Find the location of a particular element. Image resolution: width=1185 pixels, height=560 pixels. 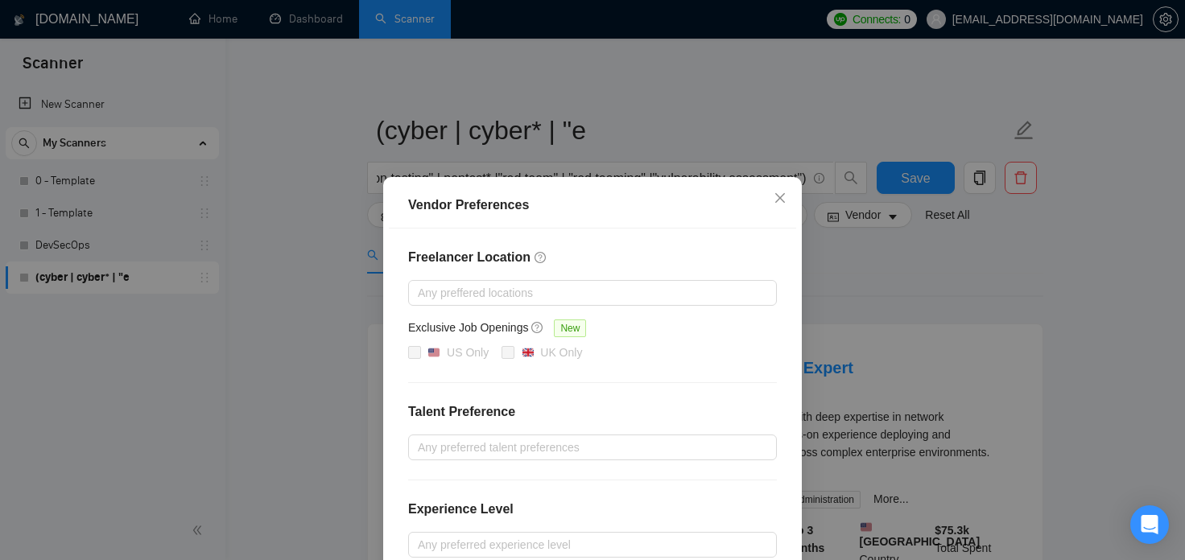

div: Vendor Preferences is located at coordinates (592, 205).